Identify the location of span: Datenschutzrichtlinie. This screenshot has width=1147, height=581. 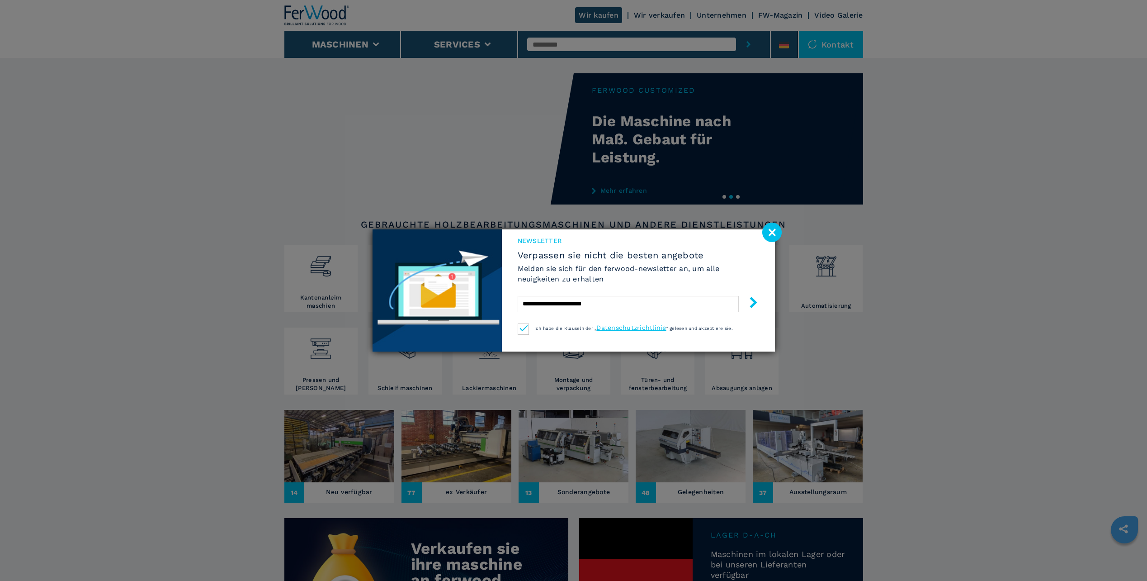
(631, 327).